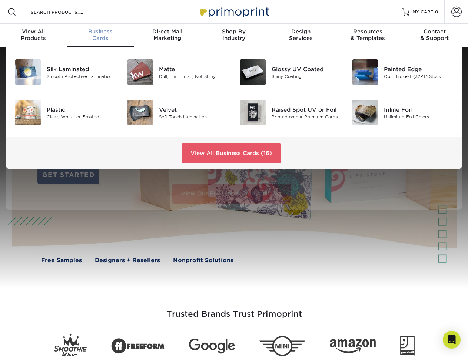 This screenshot has width=468, height=356. What do you see at coordinates (365, 112) in the screenshot?
I see `img: Inline Foil Business Cards` at bounding box center [365, 112].